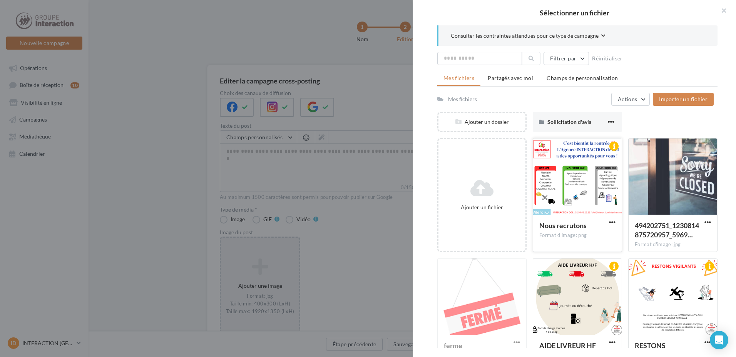  I want to click on div: Ajouter un fichier, so click(482, 207).